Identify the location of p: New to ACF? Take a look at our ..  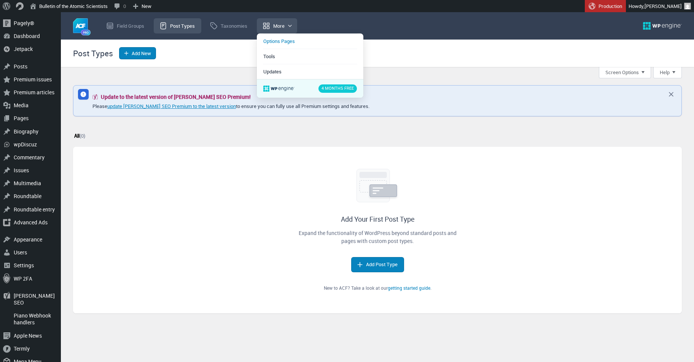
(378, 288).